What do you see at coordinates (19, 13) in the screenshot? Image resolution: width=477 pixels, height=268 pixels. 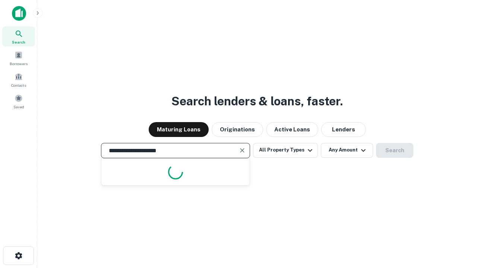 I see `img: capitalize-icon.png` at bounding box center [19, 13].